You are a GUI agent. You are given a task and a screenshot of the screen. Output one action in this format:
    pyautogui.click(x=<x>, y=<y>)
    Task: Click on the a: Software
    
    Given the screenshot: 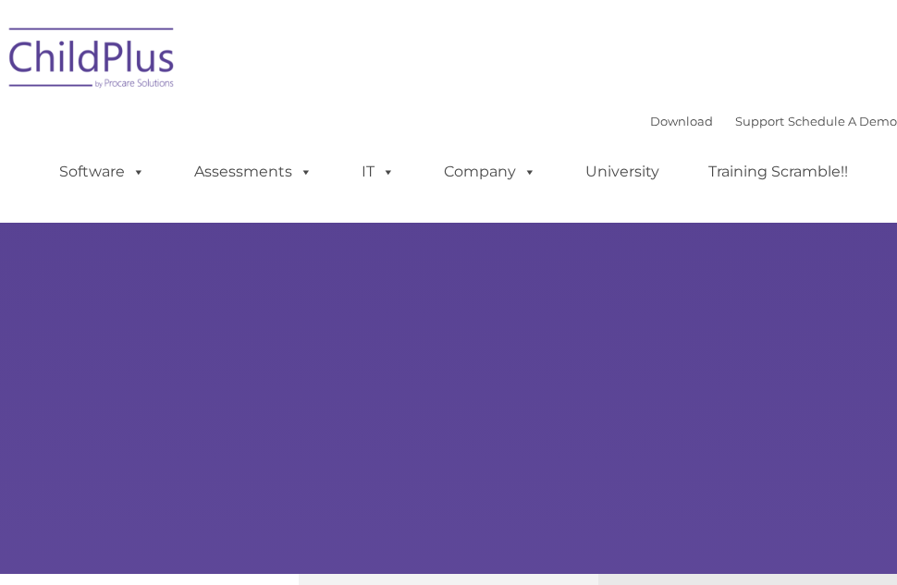 What is the action you would take?
    pyautogui.click(x=102, y=172)
    